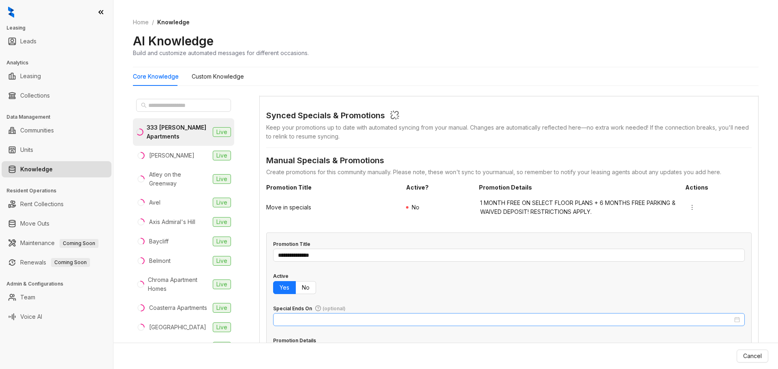 Image resolution: width=778 pixels, height=369 pixels. What do you see at coordinates (11, 12) in the screenshot?
I see `img: logo` at bounding box center [11, 12].